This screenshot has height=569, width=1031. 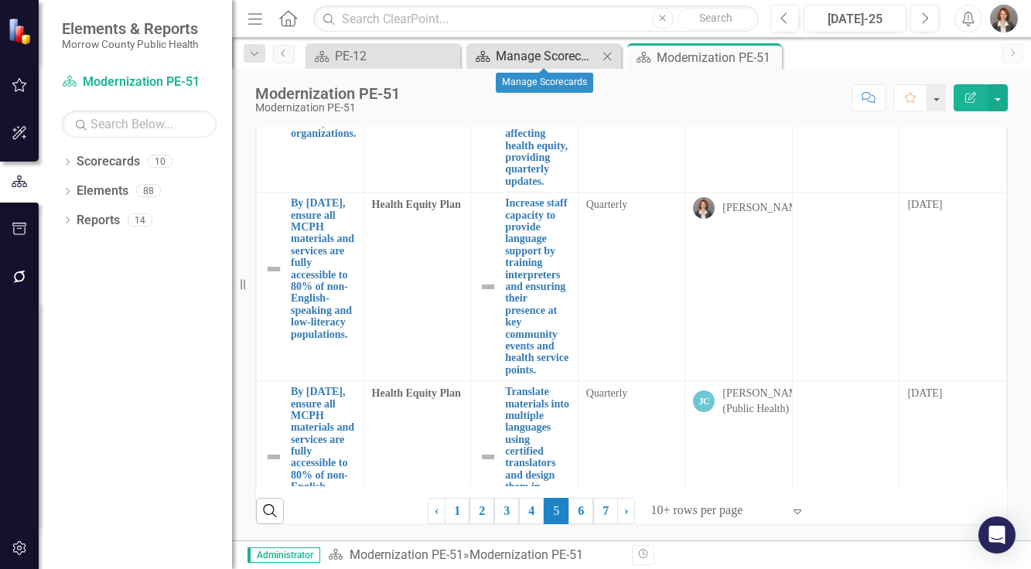 What do you see at coordinates (383, 56) in the screenshot?
I see `a: PE-12` at bounding box center [383, 56].